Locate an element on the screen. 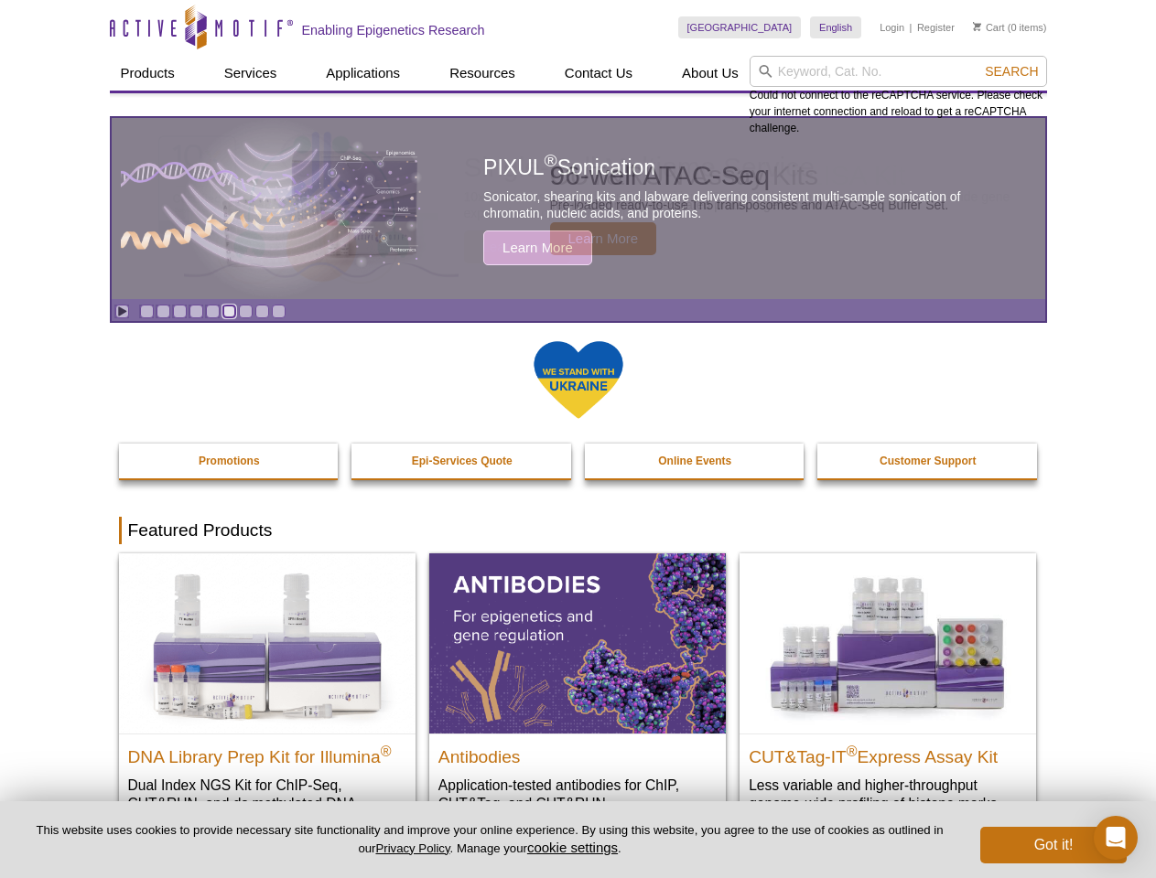  a: Promotions is located at coordinates (230, 461).